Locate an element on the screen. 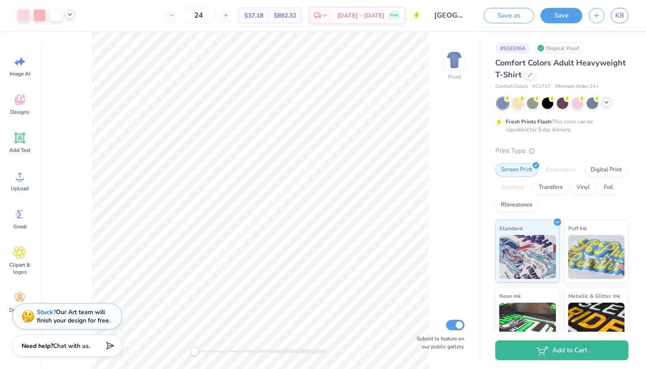  span: Neon Ink is located at coordinates (510, 296).